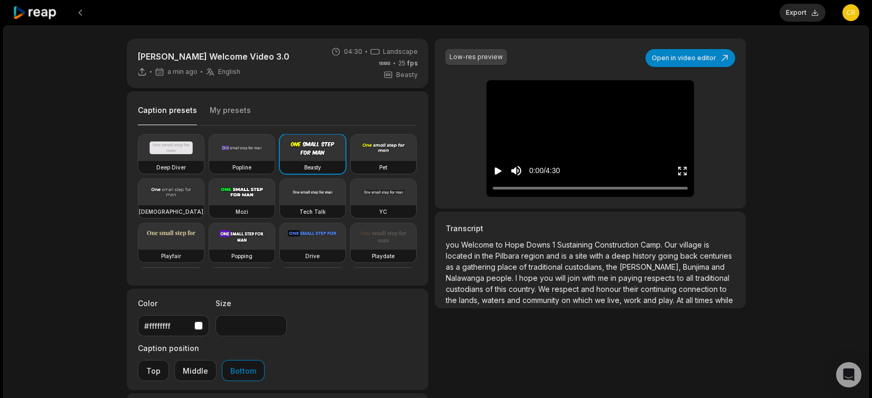 The image size is (872, 398). Describe the element at coordinates (691, 278) in the screenshot. I see `span: all` at that location.